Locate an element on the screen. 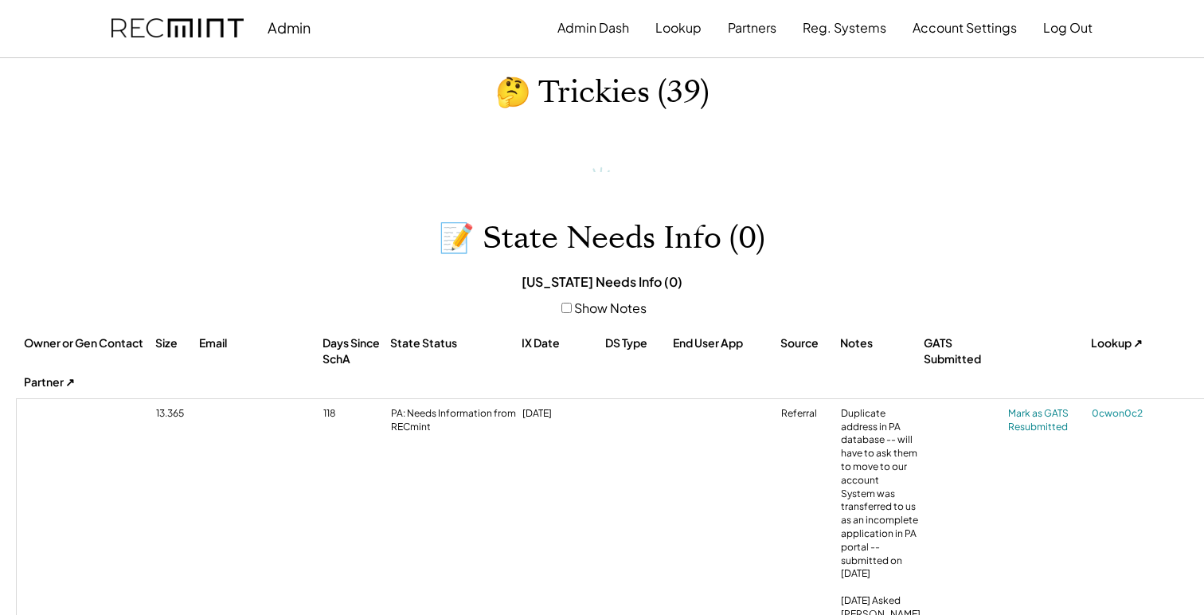 The height and width of the screenshot is (615, 1204). div: 118 is located at coordinates (355, 413).